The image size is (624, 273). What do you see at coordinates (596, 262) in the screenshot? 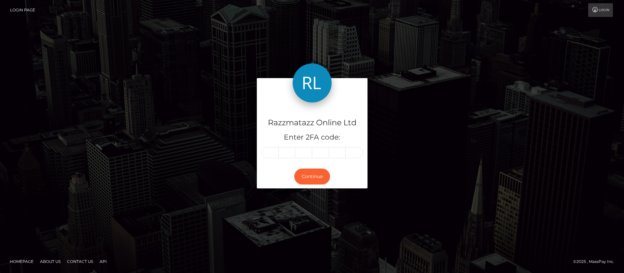
I see `div: © 2025 , MassPay Inc.` at bounding box center [596, 262].